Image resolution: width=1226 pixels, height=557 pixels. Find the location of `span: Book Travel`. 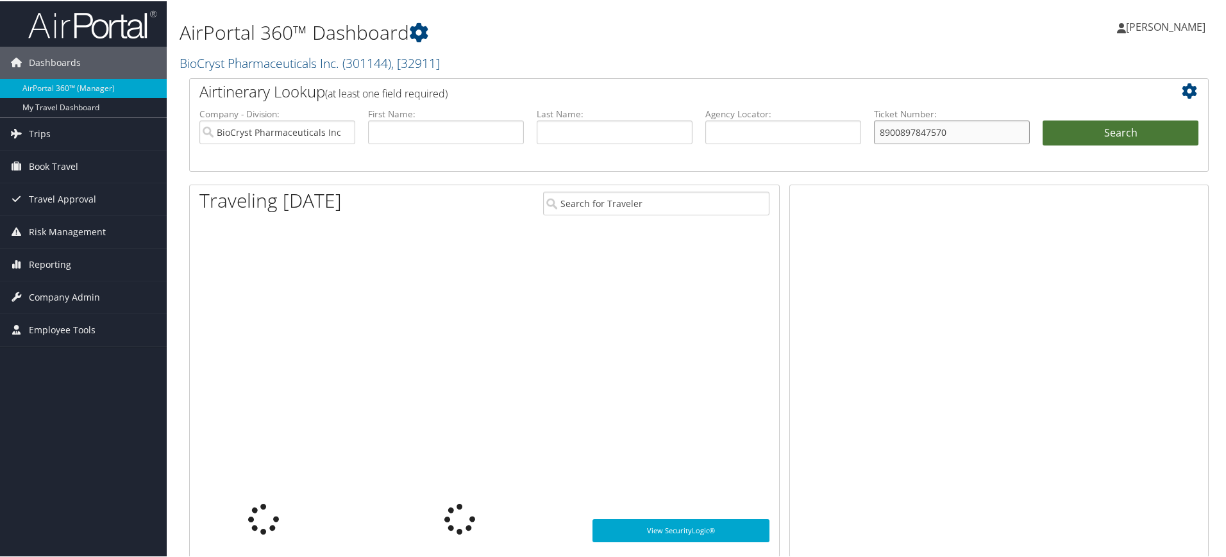

span: Book Travel is located at coordinates (53, 165).